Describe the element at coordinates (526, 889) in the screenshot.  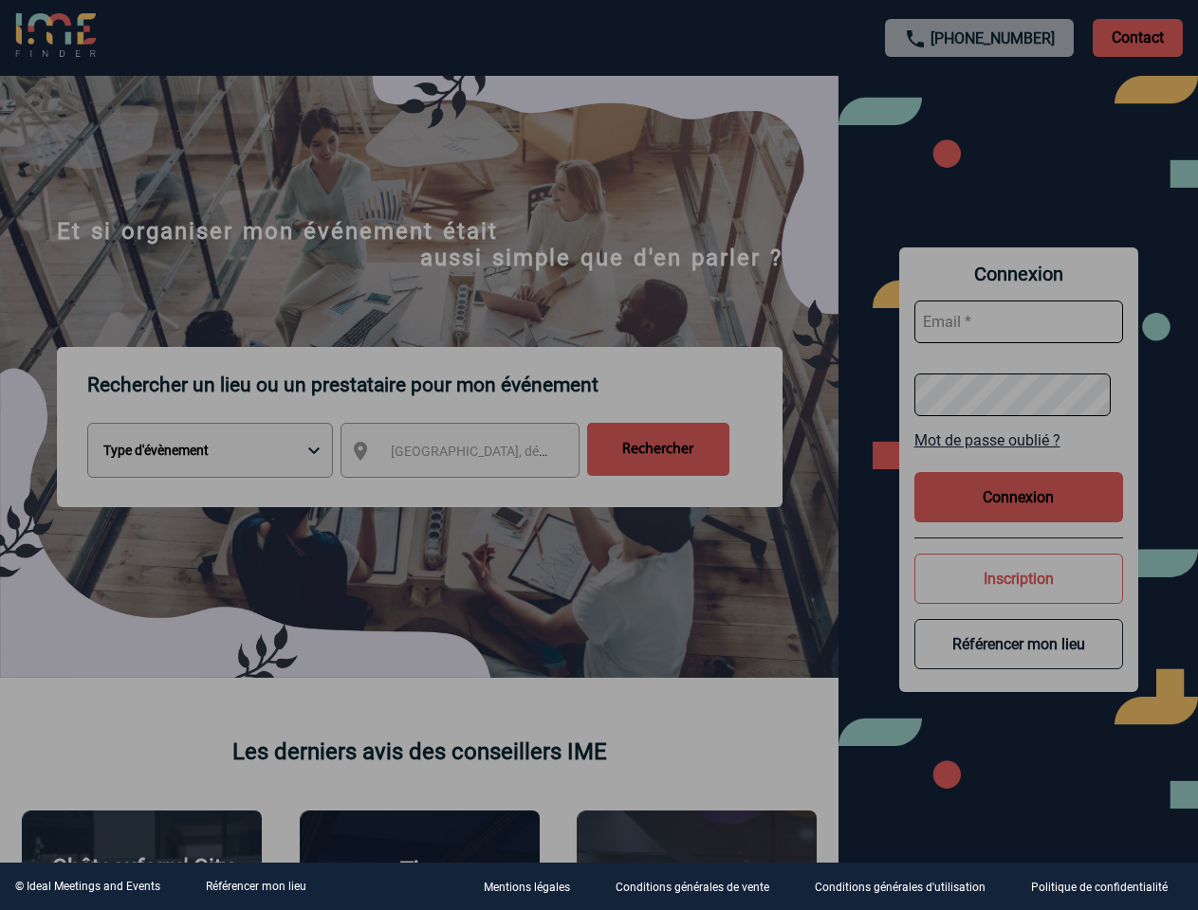
I see `p: Mentions légales` at that location.